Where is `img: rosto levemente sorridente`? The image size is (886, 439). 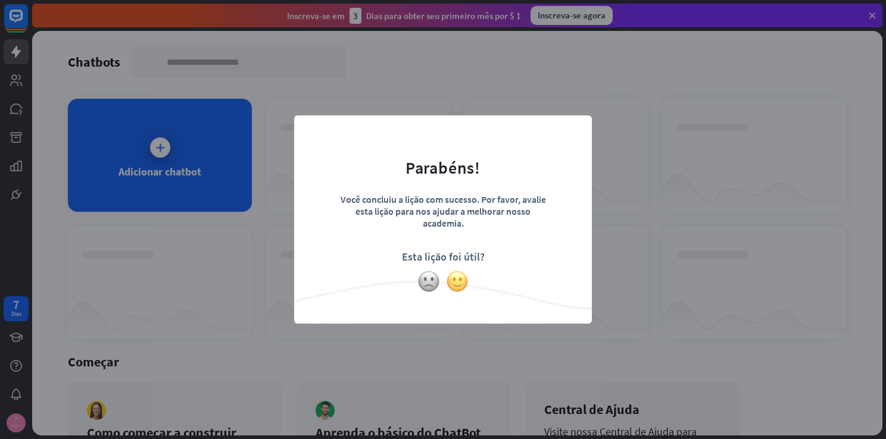
img: rosto levemente sorridente is located at coordinates (457, 282).